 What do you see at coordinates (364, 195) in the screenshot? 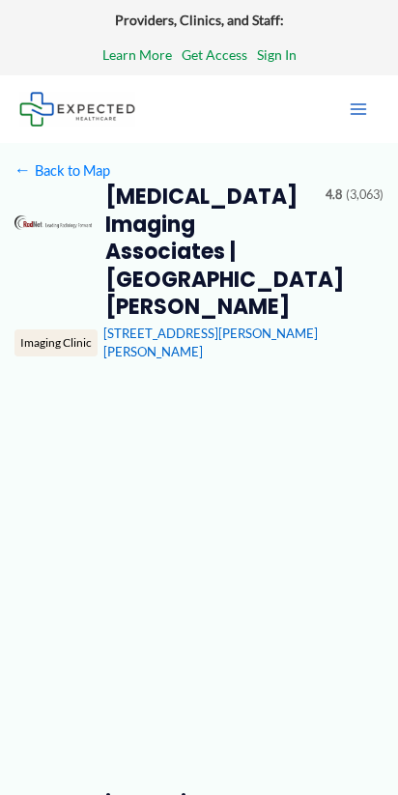
I see `span: (3,063)` at bounding box center [364, 195].